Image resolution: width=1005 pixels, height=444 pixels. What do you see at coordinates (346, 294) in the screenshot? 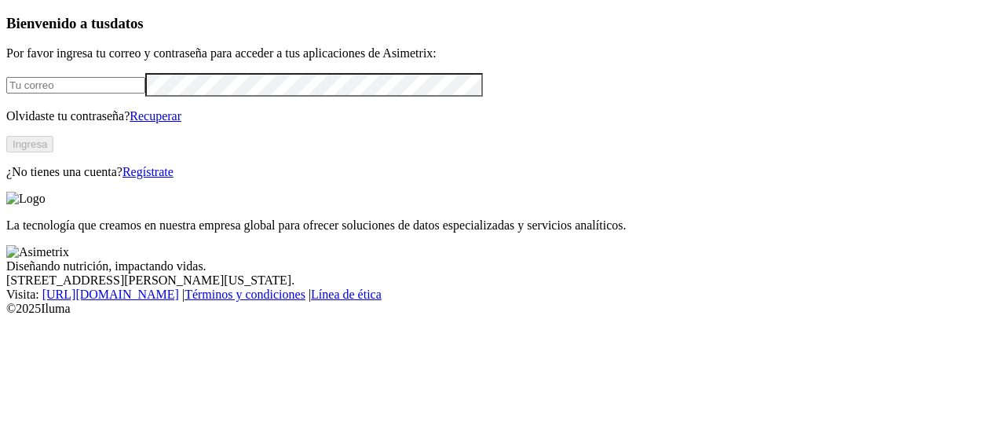
I see `a: Línea de ética` at bounding box center [346, 294].